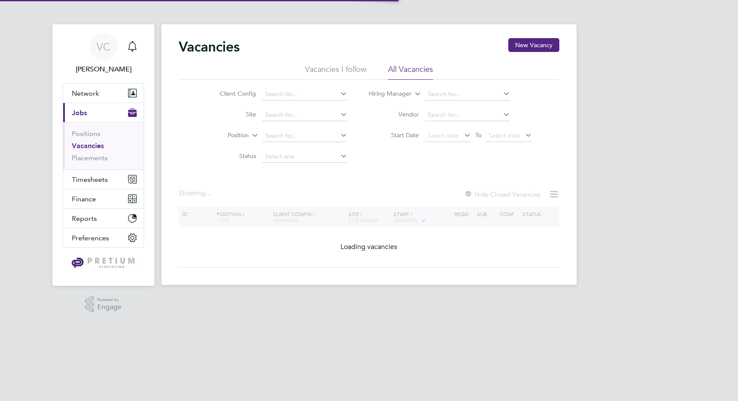 This screenshot has width=738, height=401. Describe the element at coordinates (103, 263) in the screenshot. I see `img: pretium-logo-retina.png` at that location.